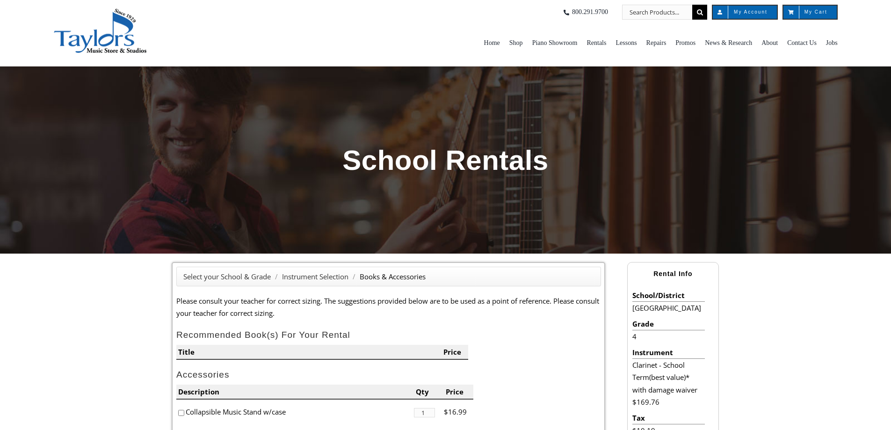  What do you see at coordinates (685, 43) in the screenshot?
I see `span: Promos` at bounding box center [685, 43].